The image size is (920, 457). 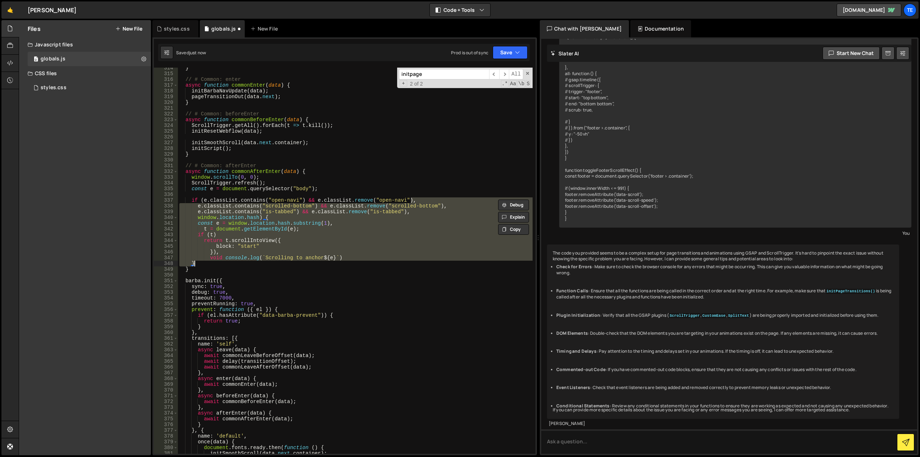 I want to click on div: 366, so click(x=166, y=367).